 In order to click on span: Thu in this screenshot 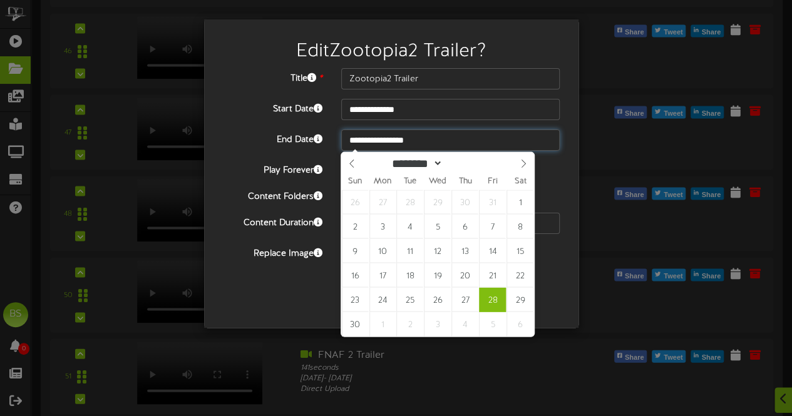, I will do `click(465, 181)`.